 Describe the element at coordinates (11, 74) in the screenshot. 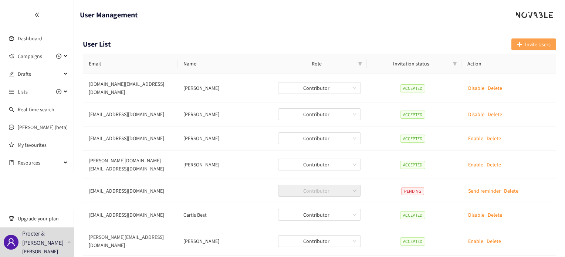

I see `span: edit` at that location.